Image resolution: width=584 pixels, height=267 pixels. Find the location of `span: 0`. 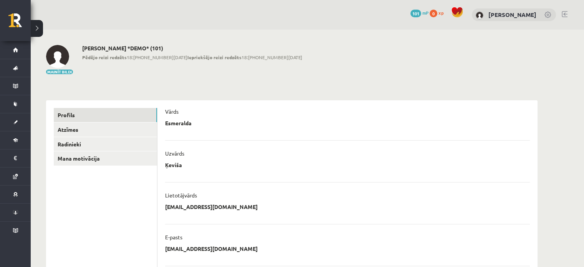

span: 0 is located at coordinates (434, 13).